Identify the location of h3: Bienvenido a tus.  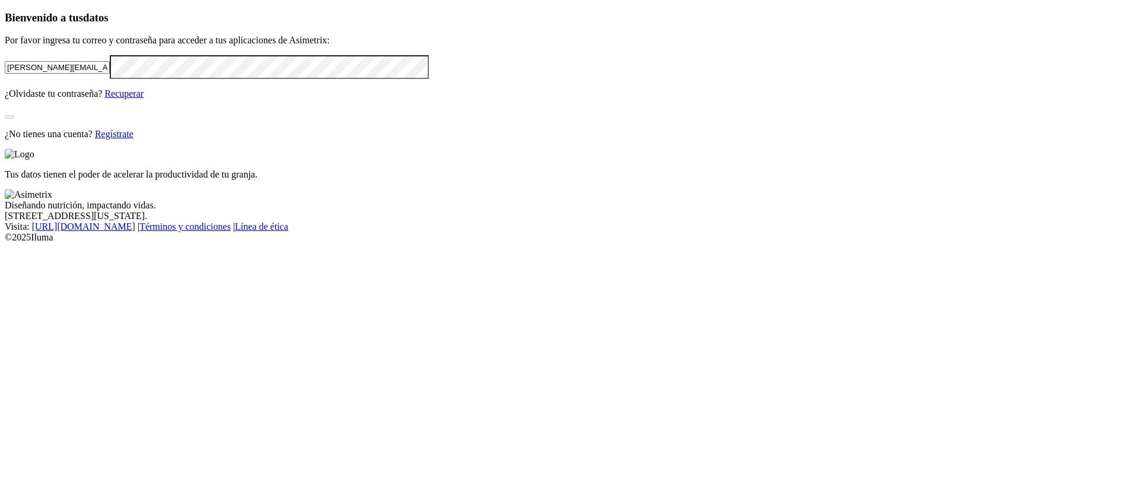
(570, 18).